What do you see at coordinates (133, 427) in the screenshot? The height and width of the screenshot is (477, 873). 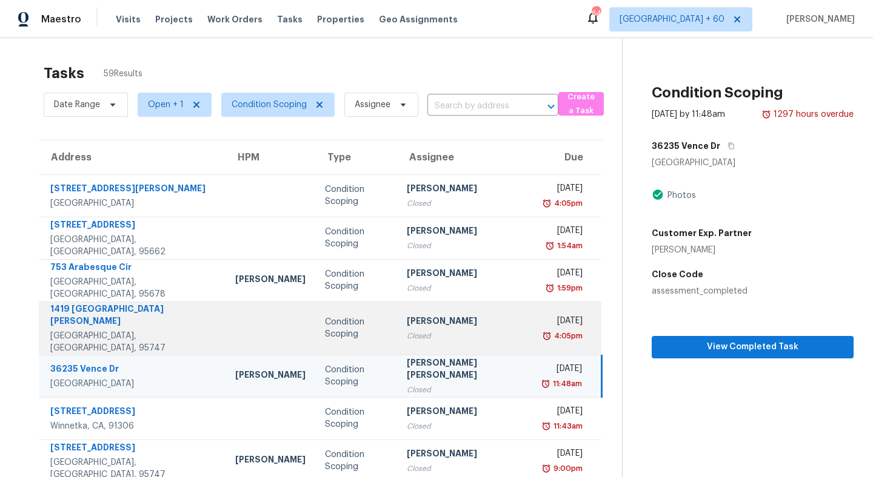 I see `div: Winnetka, CA, 91306` at bounding box center [133, 427].